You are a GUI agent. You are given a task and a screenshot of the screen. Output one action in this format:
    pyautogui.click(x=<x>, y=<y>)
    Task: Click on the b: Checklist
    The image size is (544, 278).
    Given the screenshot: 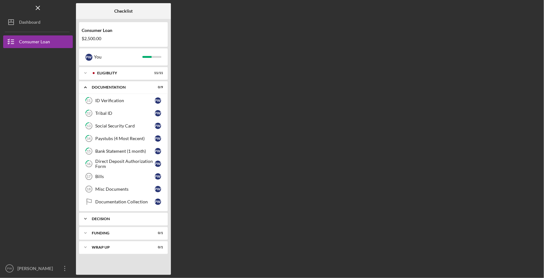 What is the action you would take?
    pyautogui.click(x=124, y=11)
    